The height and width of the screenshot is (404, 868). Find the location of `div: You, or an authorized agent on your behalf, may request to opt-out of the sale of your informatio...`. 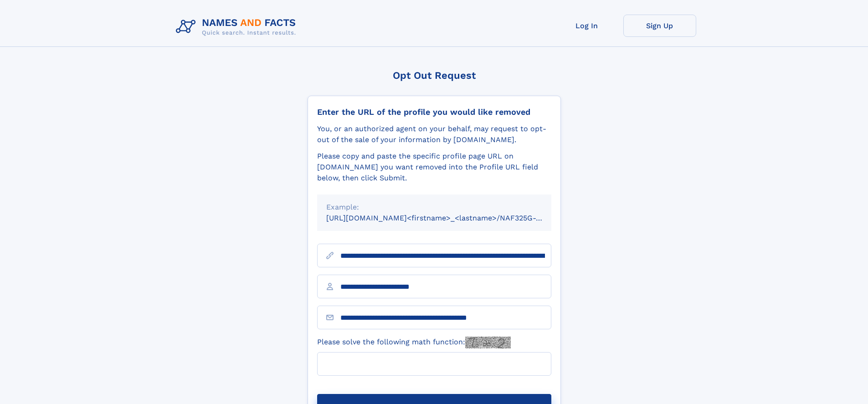

div: You, or an authorized agent on your behalf, may request to opt-out of the sale of your informatio... is located at coordinates (434, 134).